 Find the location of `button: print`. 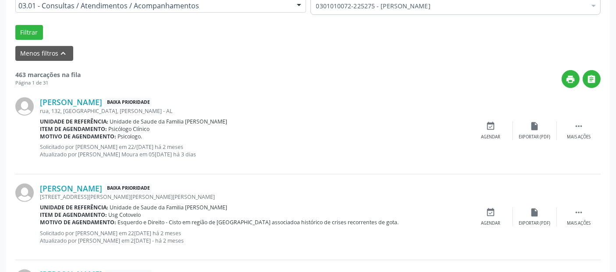

button: print is located at coordinates (570, 79).